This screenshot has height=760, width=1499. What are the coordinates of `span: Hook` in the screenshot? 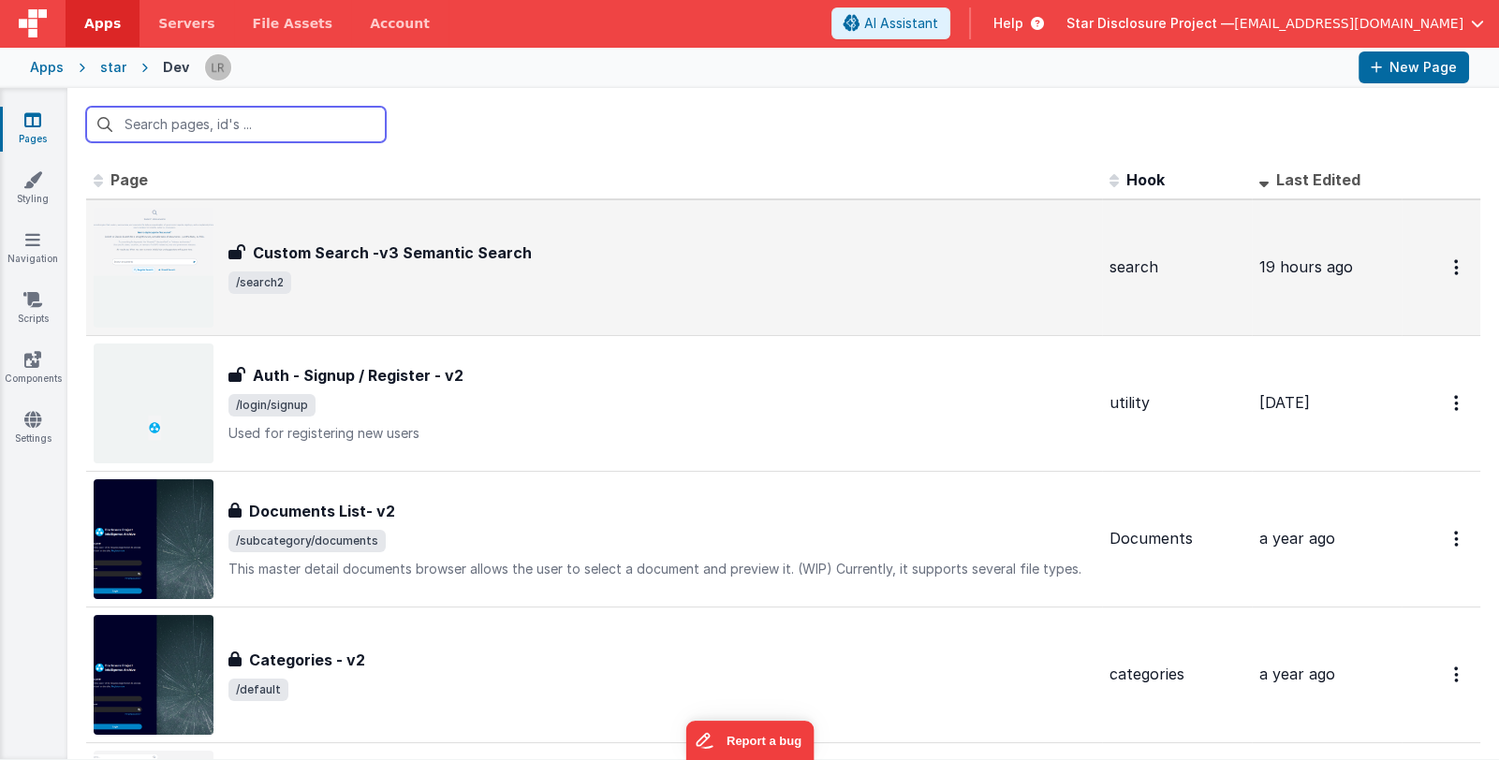 It's located at (1145, 180).